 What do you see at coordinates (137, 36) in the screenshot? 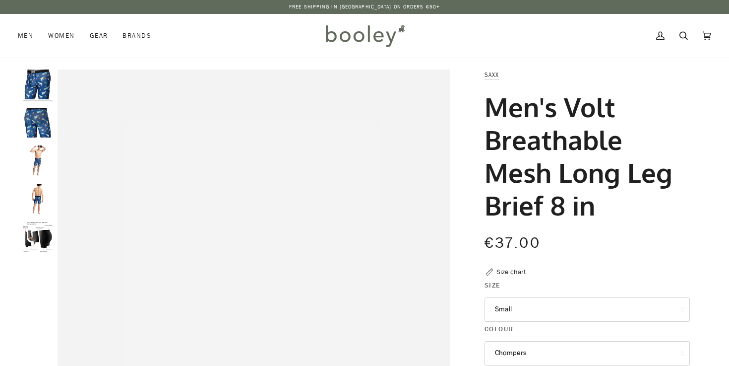
I see `div: Brands` at bounding box center [137, 36].